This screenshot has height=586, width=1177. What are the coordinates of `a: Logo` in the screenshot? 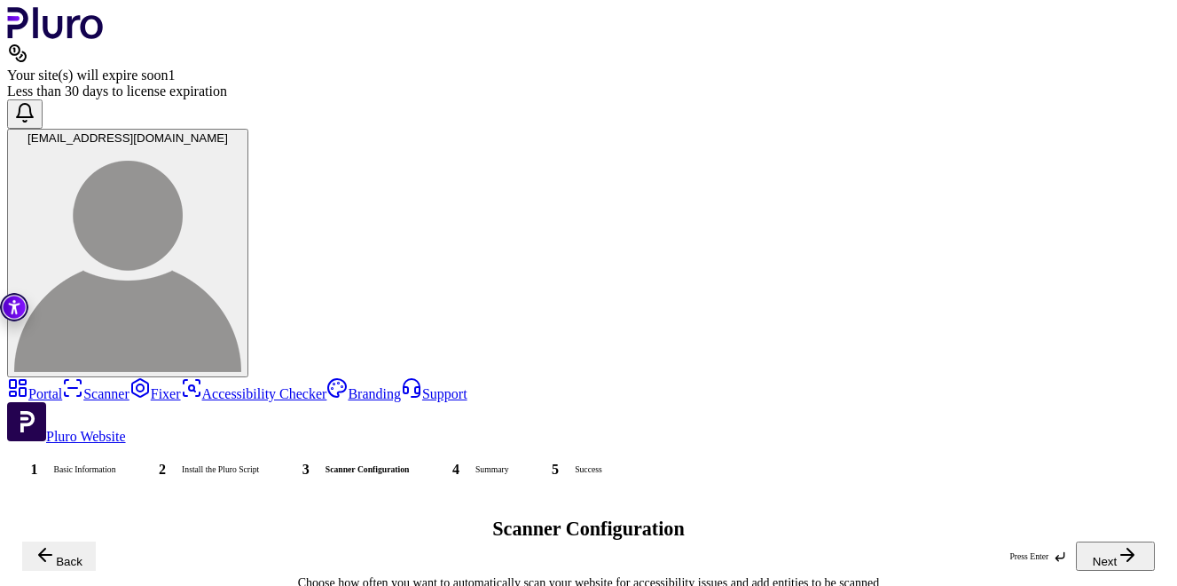 It's located at (55, 34).